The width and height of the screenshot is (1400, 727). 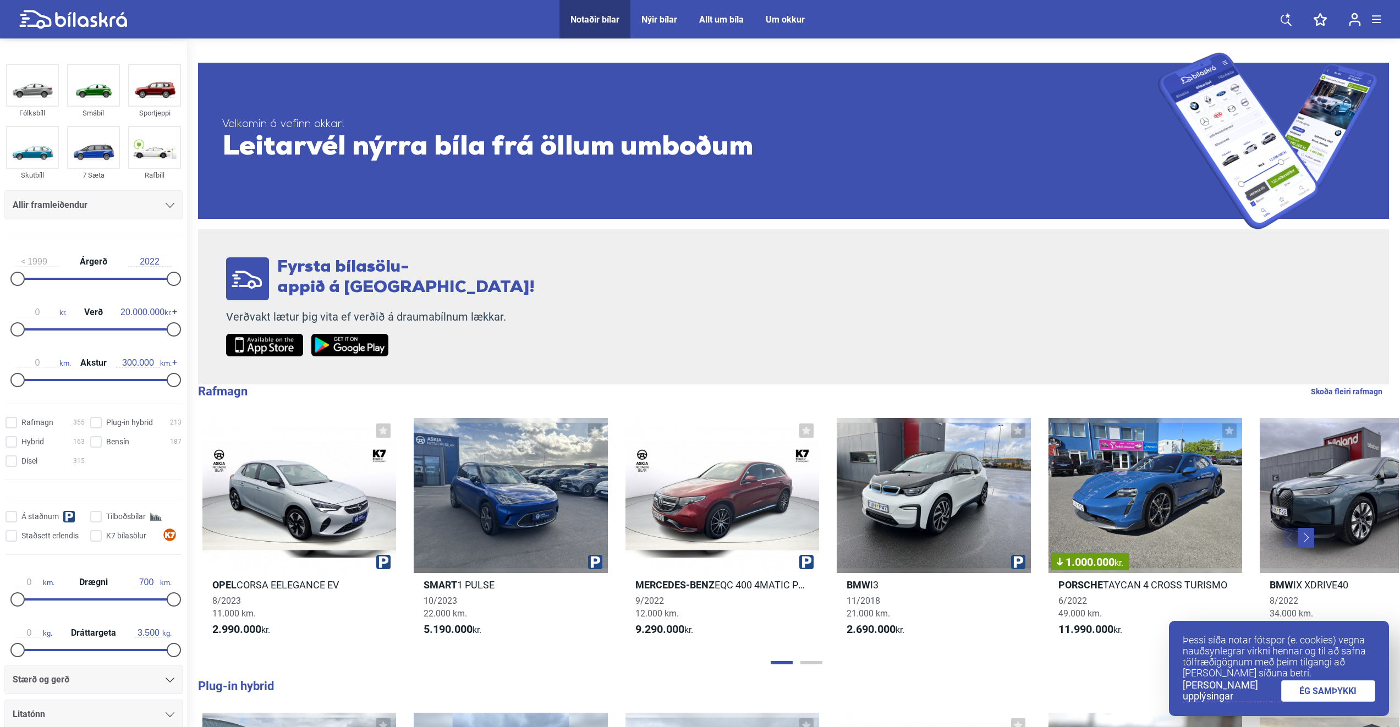 What do you see at coordinates (595, 19) in the screenshot?
I see `div: Notaðir bílar` at bounding box center [595, 19].